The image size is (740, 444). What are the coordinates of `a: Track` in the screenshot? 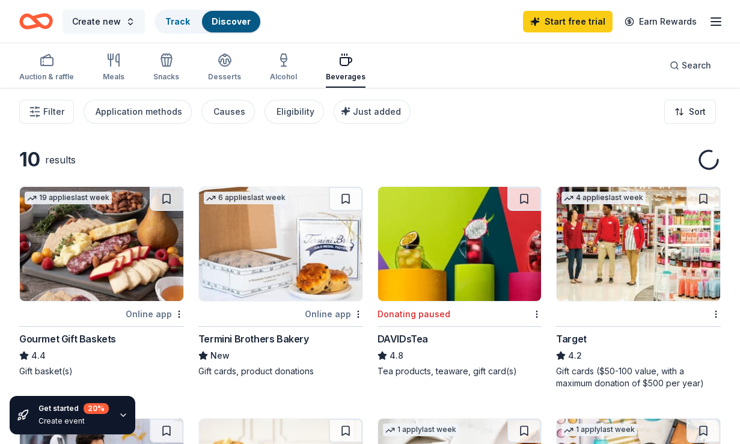 It's located at (177, 21).